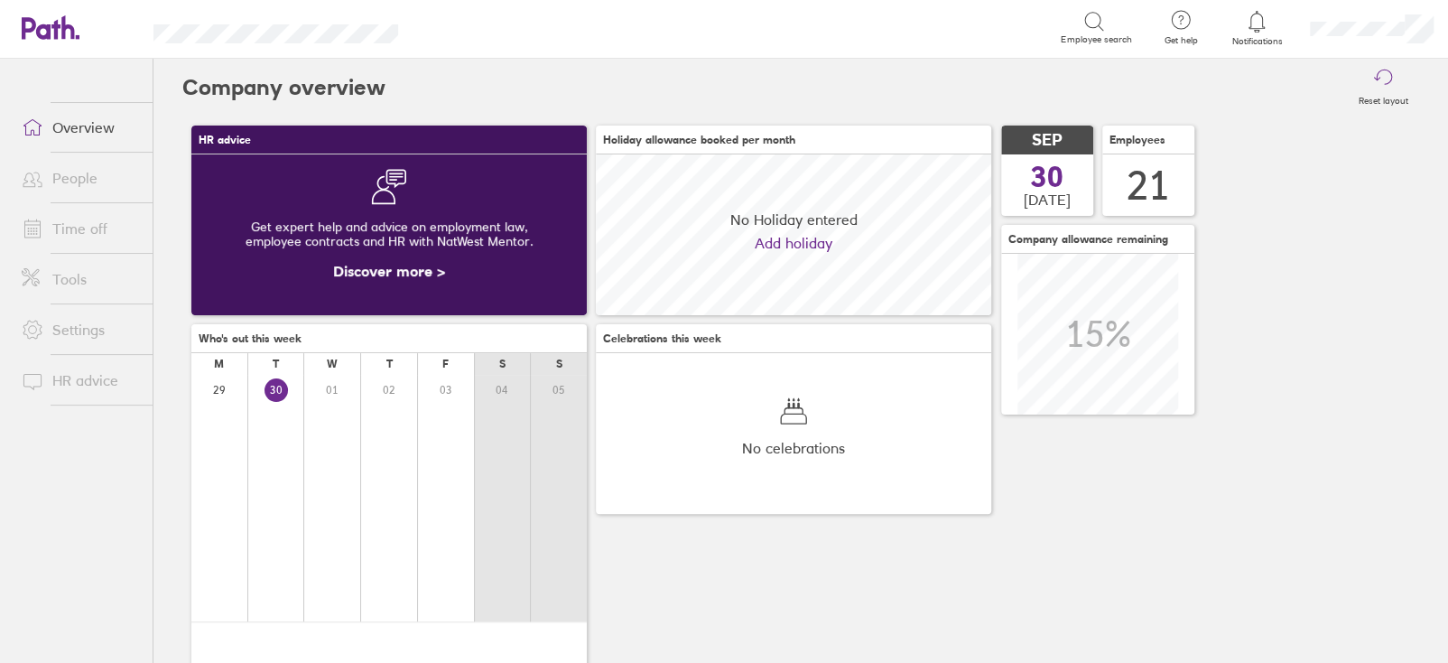 This screenshot has height=663, width=1448. I want to click on div: W, so click(332, 364).